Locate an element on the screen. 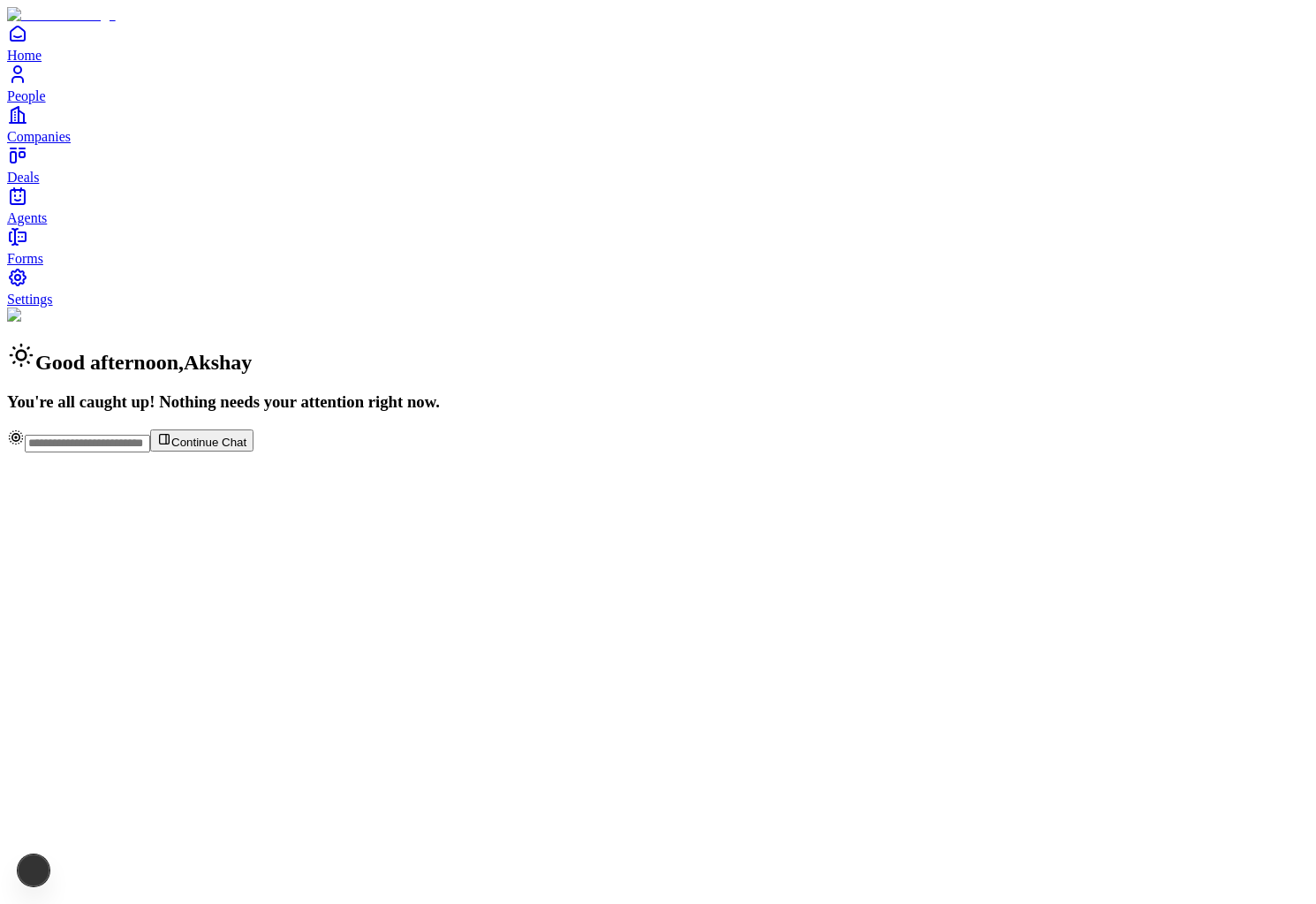 The width and height of the screenshot is (1316, 904). a: People is located at coordinates (658, 83).